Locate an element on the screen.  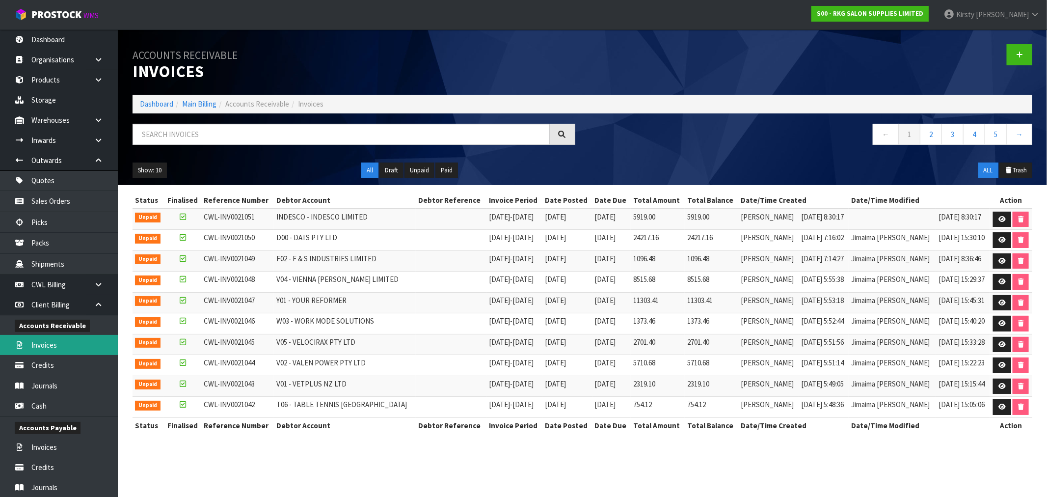
span: CWL-INV0021050 is located at coordinates (229, 237).